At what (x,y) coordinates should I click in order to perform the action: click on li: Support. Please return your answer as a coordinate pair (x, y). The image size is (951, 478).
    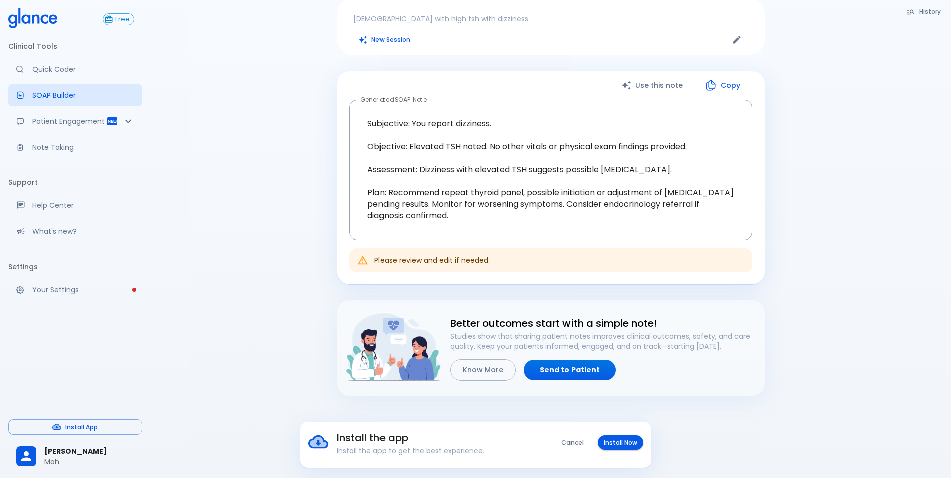
    Looking at the image, I should click on (75, 182).